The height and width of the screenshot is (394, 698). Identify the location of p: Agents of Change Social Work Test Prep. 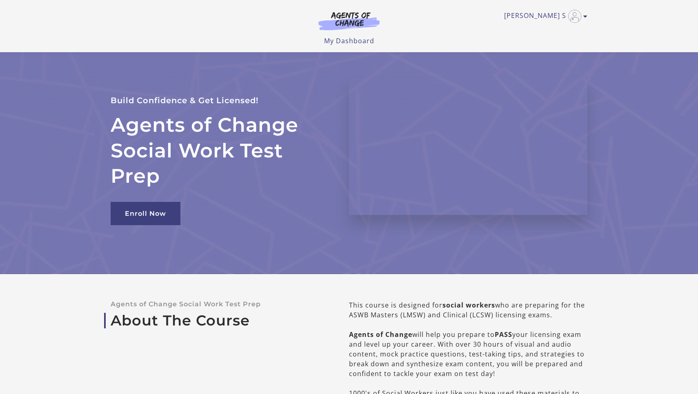
(217, 304).